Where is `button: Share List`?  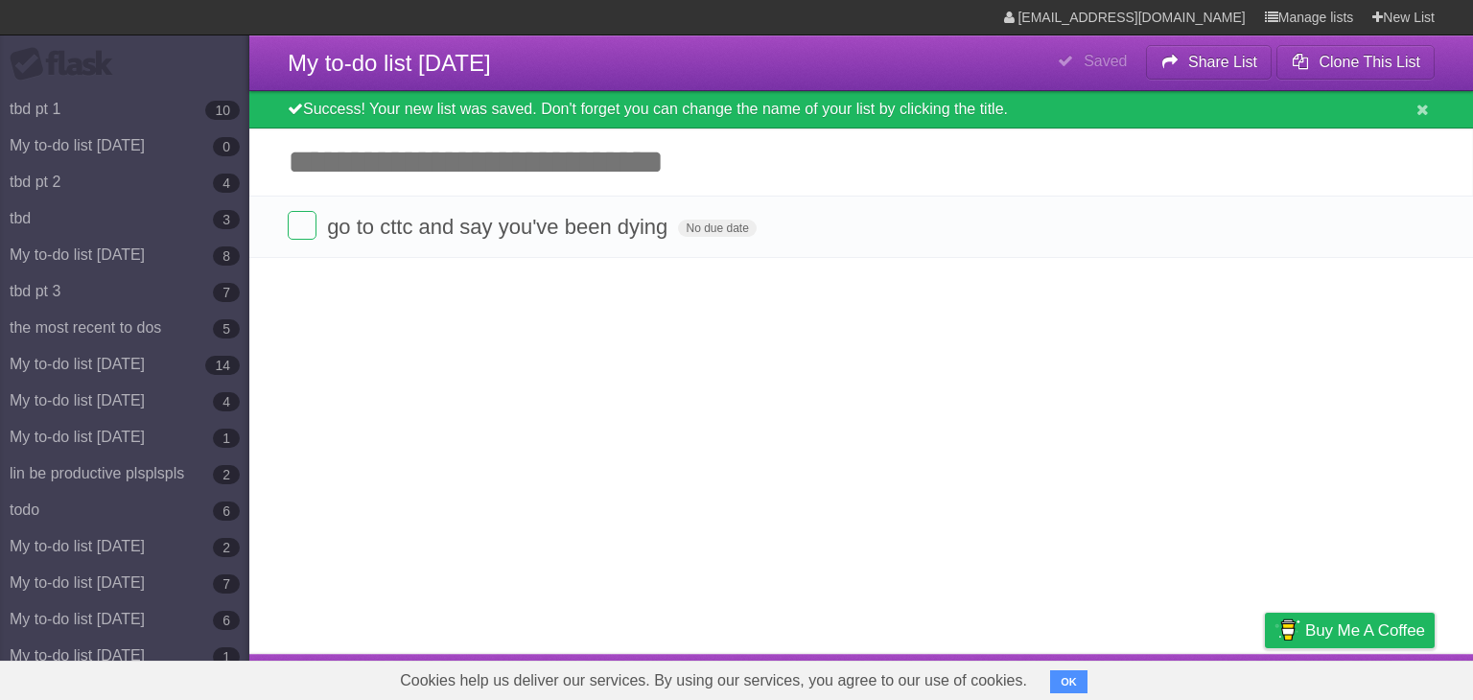 button: Share List is located at coordinates (1209, 62).